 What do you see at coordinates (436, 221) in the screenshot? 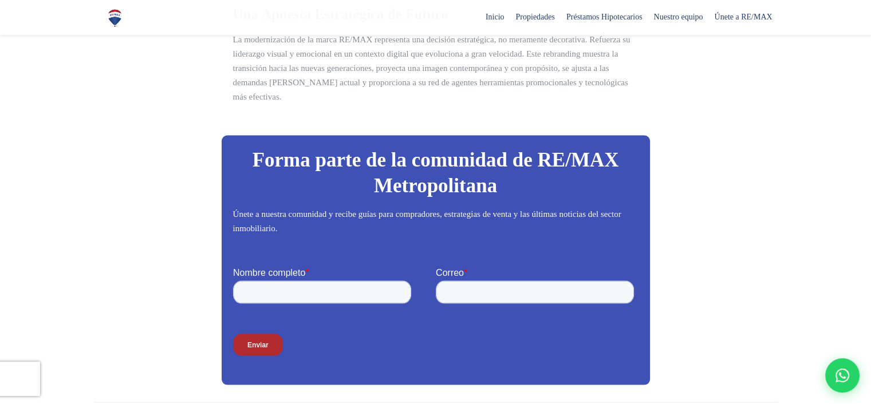
I see `p: Únete a nuestra comunidad y recibe guías para compradores, estrategias de venta y las últimas not...` at bounding box center [436, 221].